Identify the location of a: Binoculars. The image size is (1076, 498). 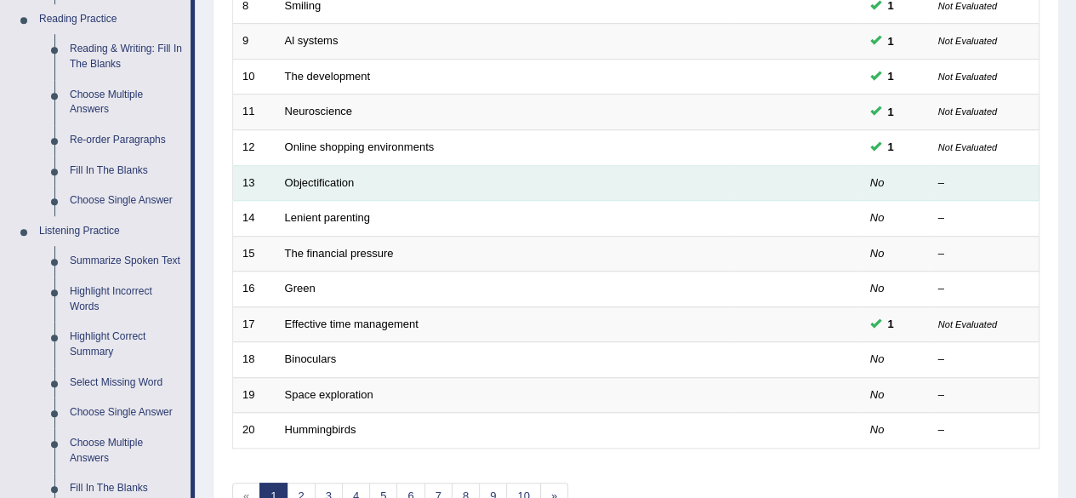
(311, 358).